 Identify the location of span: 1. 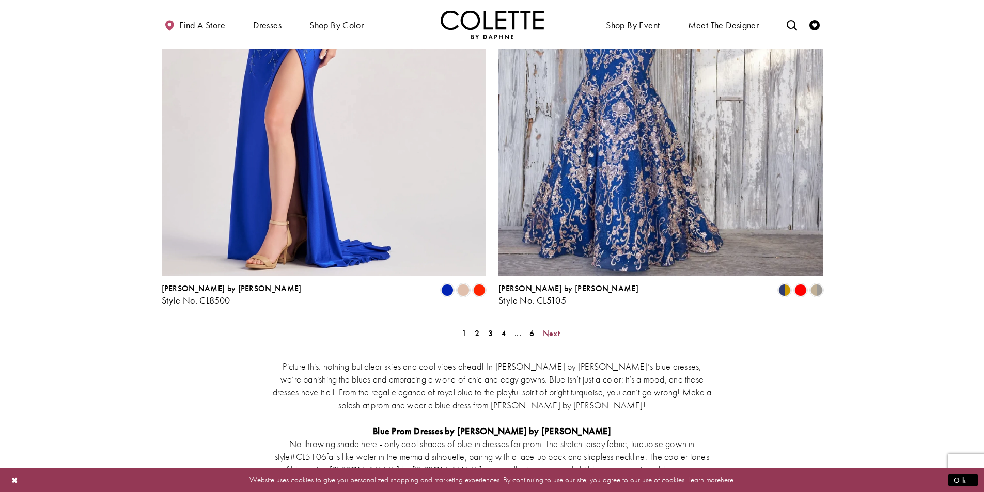
(464, 333).